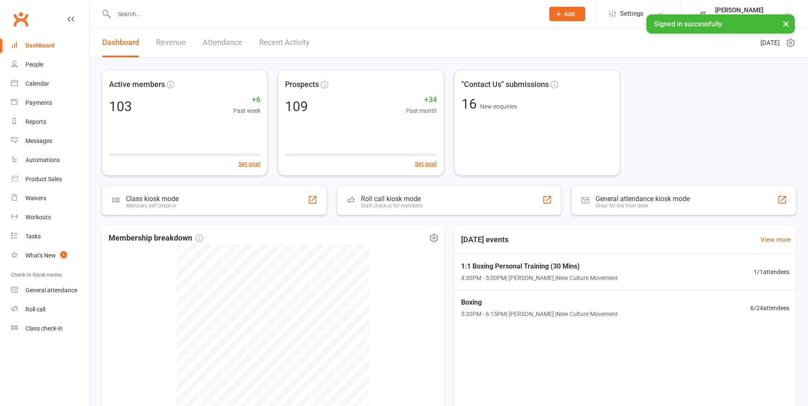  I want to click on div: Reports, so click(36, 122).